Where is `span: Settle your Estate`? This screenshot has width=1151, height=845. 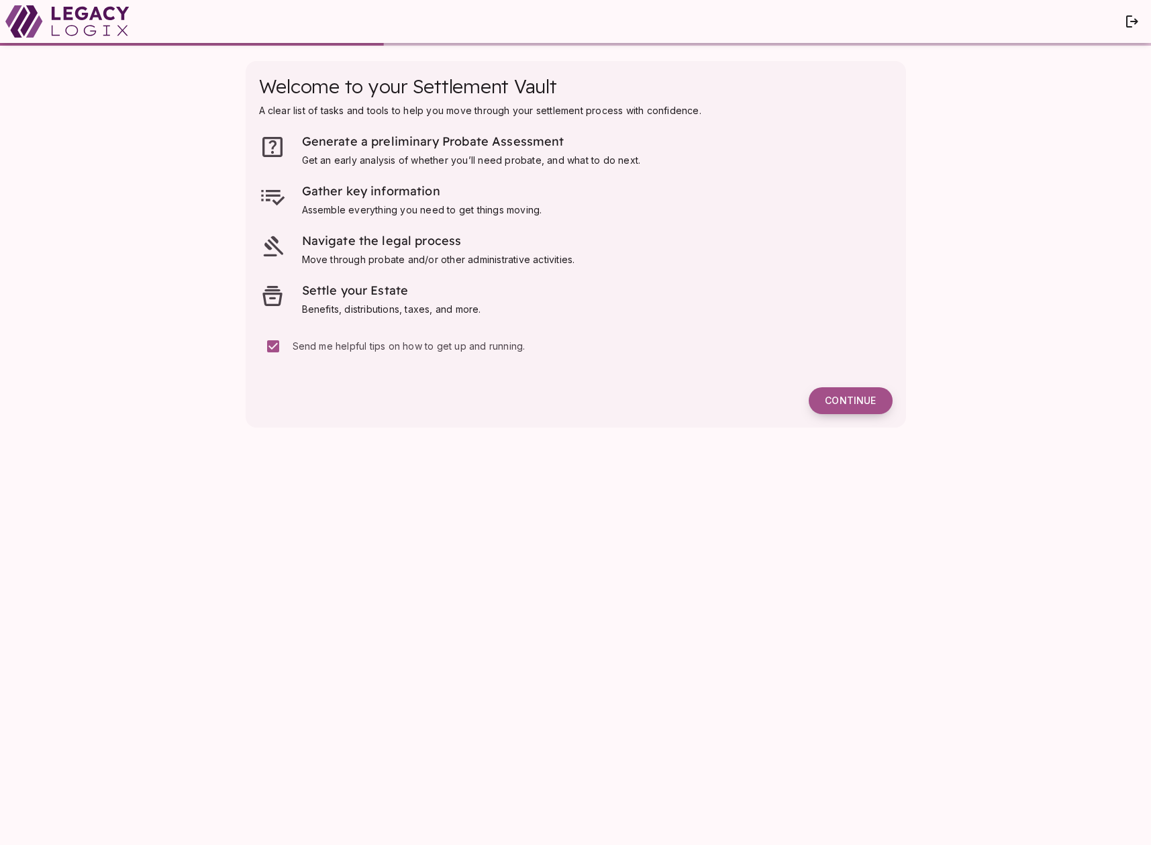 span: Settle your Estate is located at coordinates (355, 290).